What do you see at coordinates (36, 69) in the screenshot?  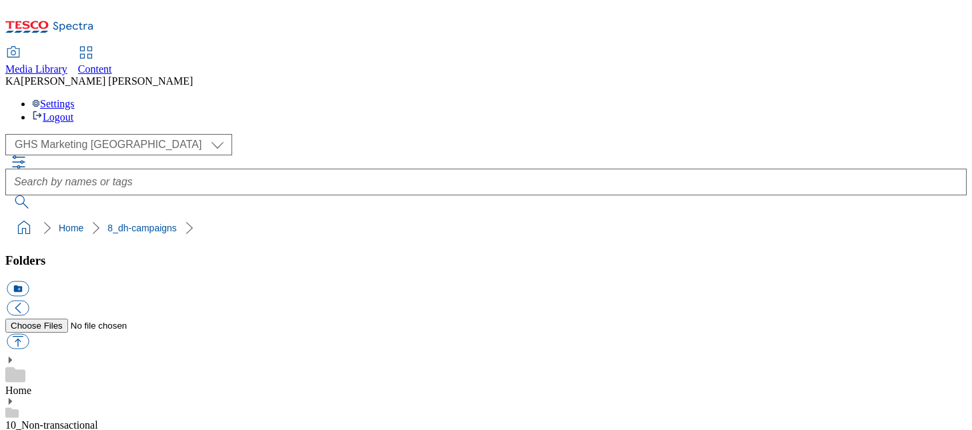 I see `span: Media Library` at bounding box center [36, 69].